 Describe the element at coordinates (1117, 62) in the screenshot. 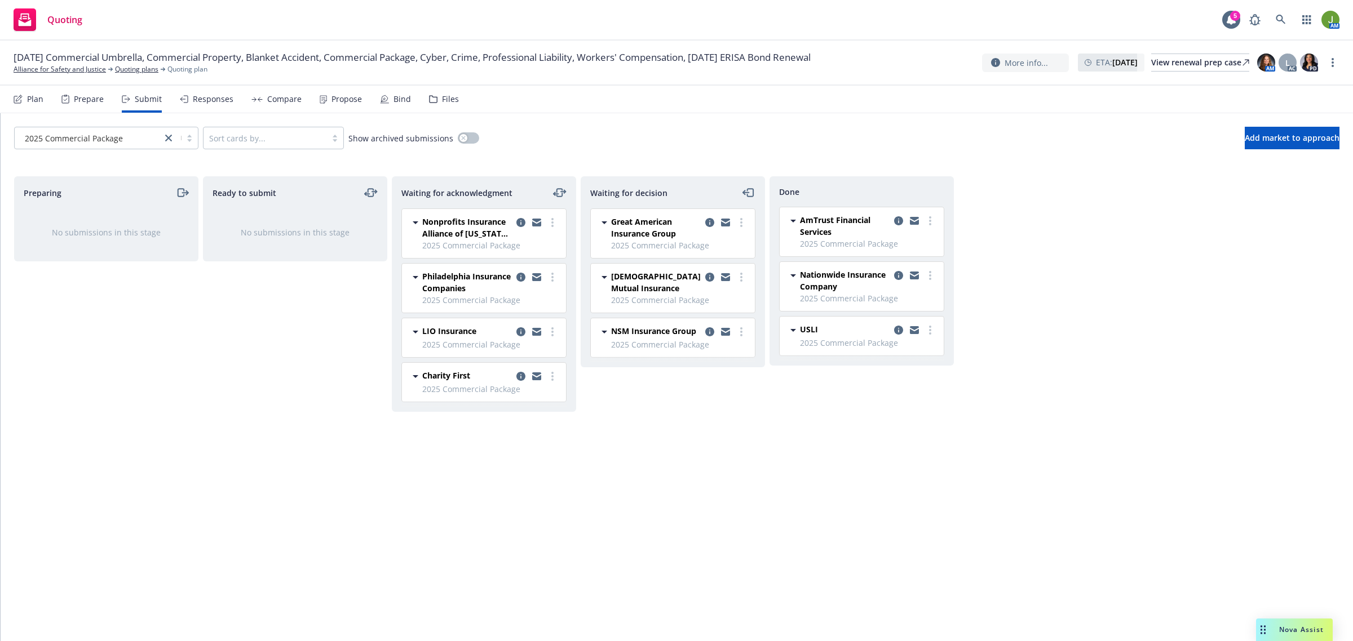

I see `span: ETA :` at that location.